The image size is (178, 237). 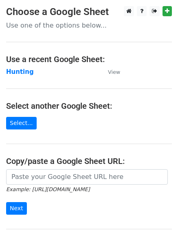 What do you see at coordinates (89, 59) in the screenshot?
I see `h4: Use a recent Google Sheet:` at bounding box center [89, 59].